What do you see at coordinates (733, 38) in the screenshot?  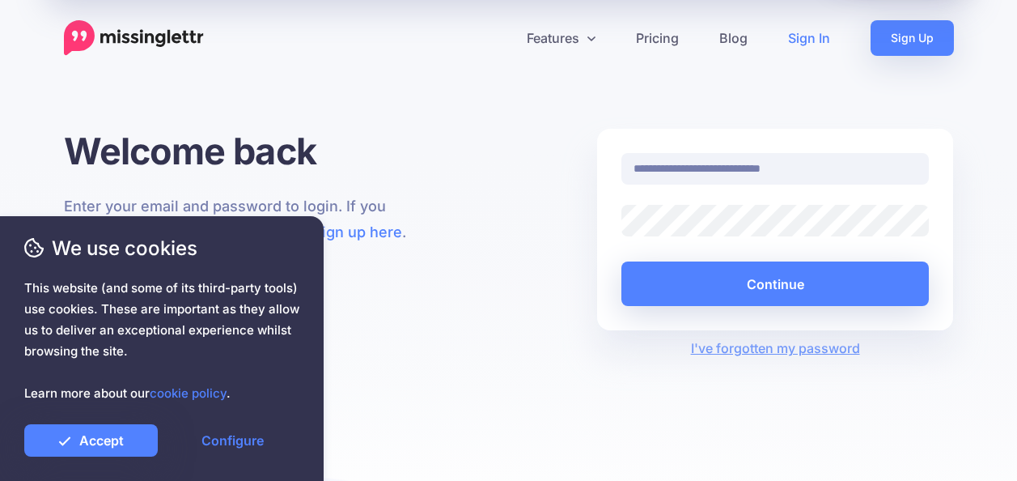 I see `a: Blog` at bounding box center [733, 38].